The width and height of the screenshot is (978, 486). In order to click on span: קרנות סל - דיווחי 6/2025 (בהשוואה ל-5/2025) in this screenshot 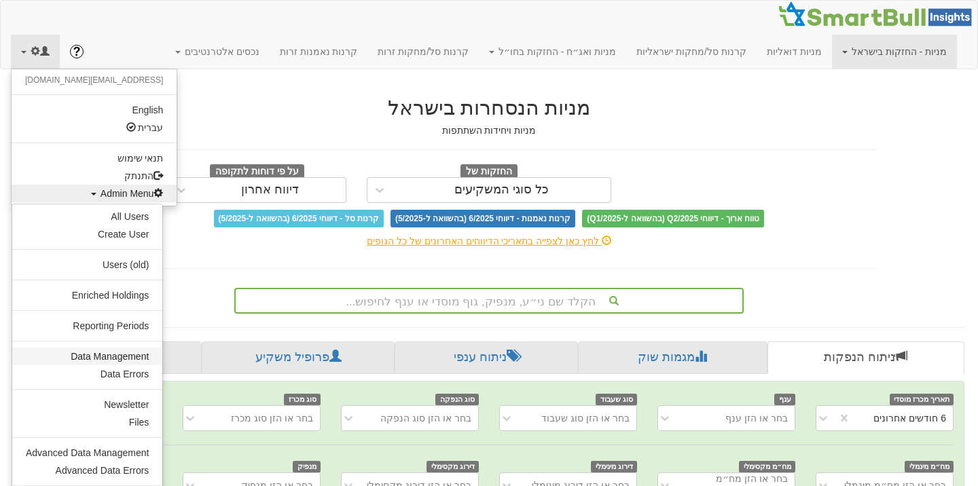, I will do `click(299, 219)`.